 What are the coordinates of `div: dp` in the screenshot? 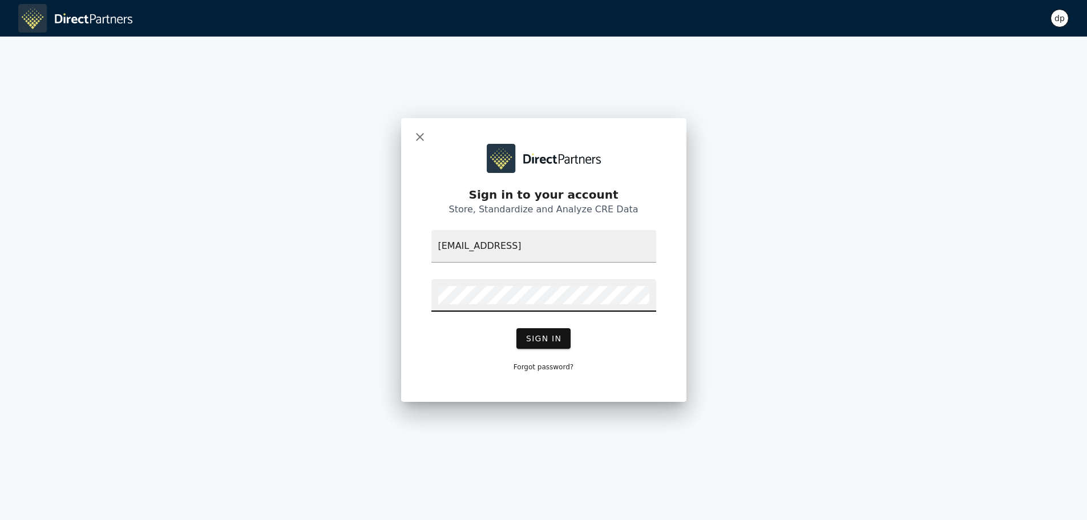 It's located at (1059, 18).